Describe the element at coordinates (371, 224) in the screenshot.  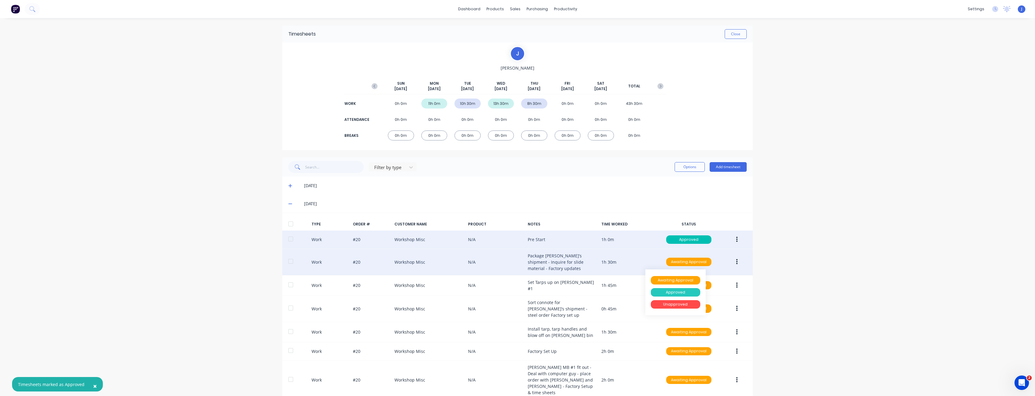
I see `div: ORDER #` at that location.